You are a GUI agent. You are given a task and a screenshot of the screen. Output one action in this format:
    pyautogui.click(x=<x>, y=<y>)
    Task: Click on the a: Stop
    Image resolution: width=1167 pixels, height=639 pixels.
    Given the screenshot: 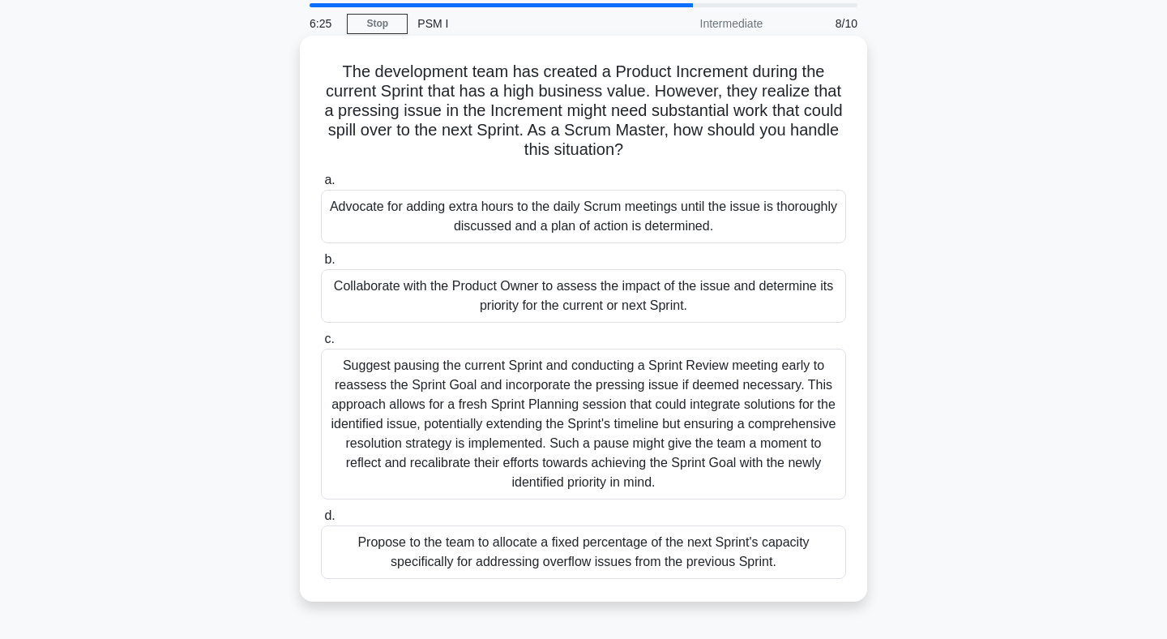 What is the action you would take?
    pyautogui.click(x=377, y=24)
    